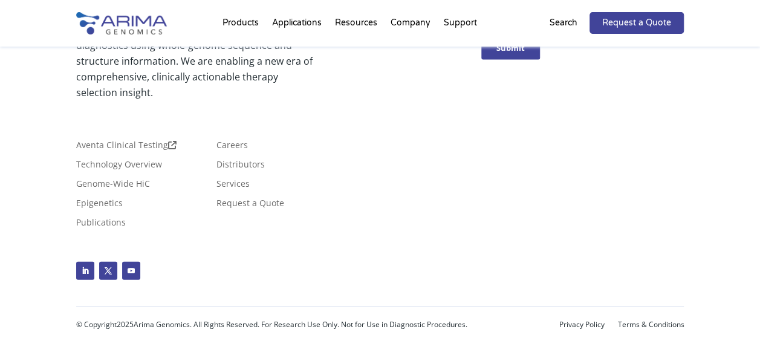 The height and width of the screenshot is (341, 760). What do you see at coordinates (581, 325) in the screenshot?
I see `a: Privacy Policy` at bounding box center [581, 325].